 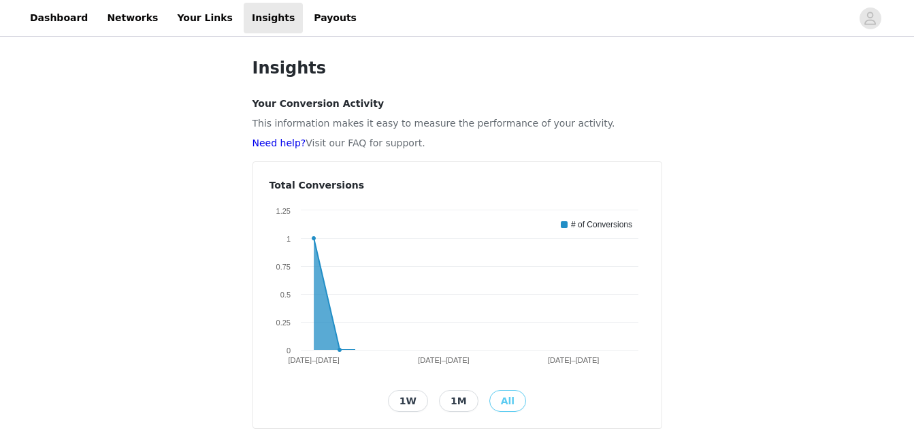 I want to click on a: Insights, so click(x=273, y=18).